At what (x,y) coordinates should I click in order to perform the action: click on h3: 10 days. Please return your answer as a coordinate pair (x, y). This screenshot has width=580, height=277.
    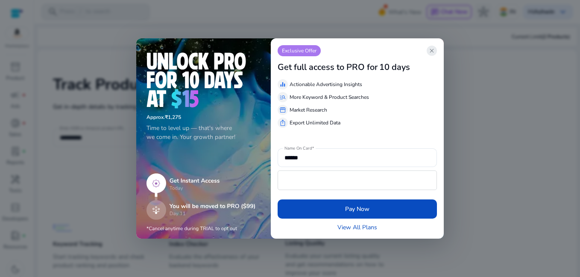
    Looking at the image, I should click on (394, 67).